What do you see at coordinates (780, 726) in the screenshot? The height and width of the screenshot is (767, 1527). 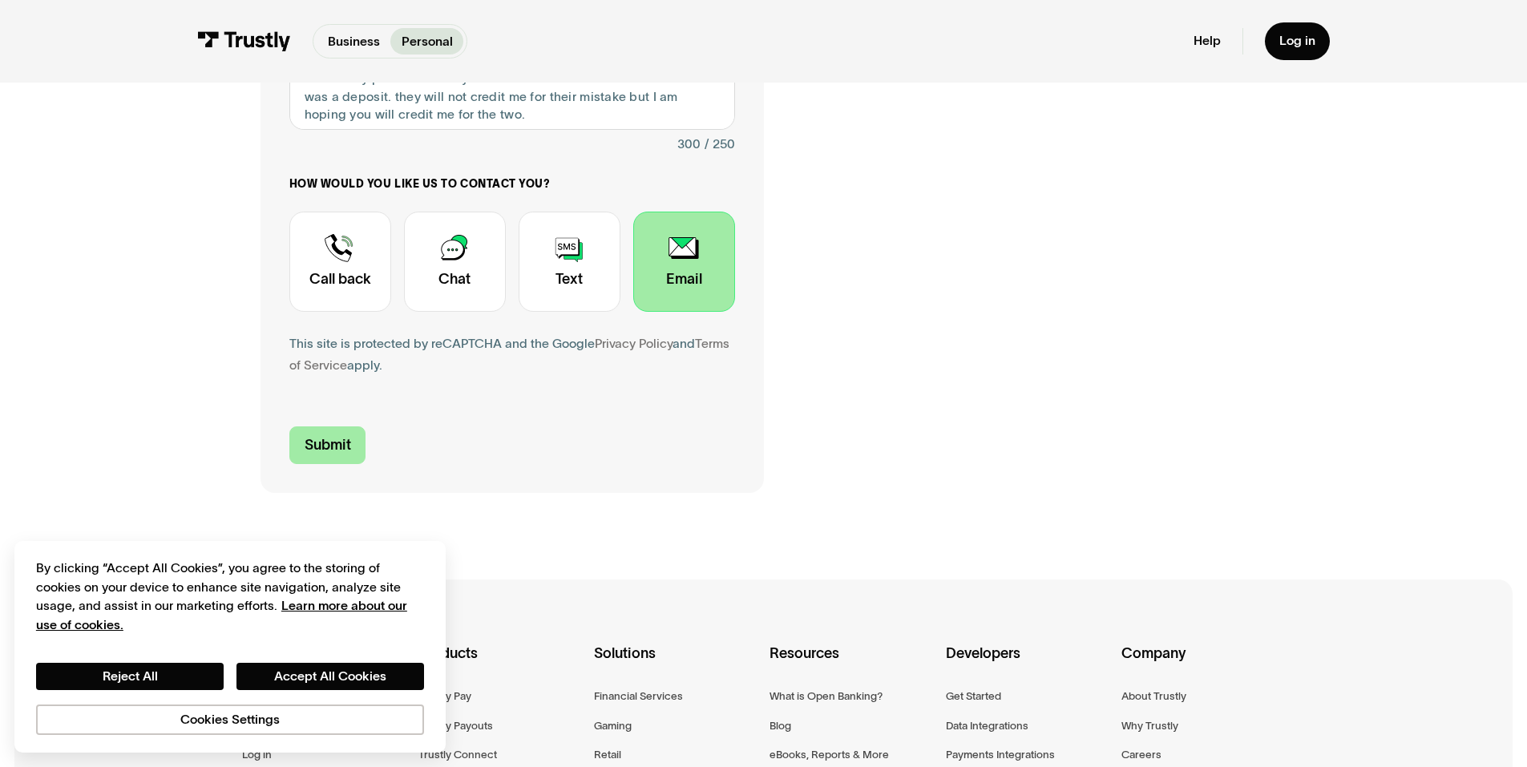 I see `div: Blog` at bounding box center [780, 726].